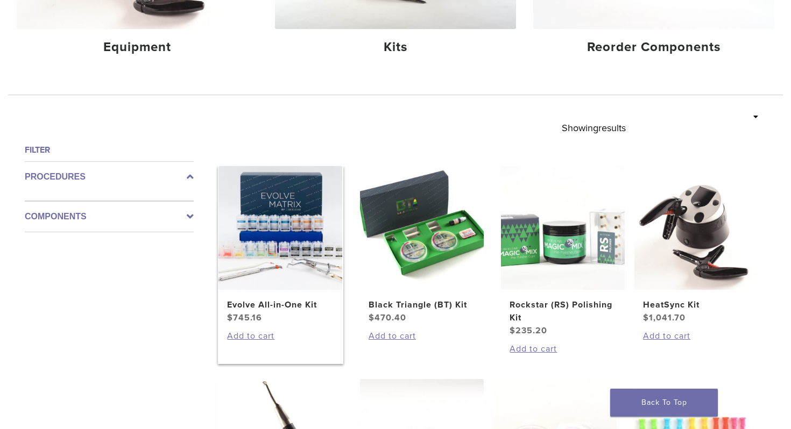 The image size is (791, 429). What do you see at coordinates (422, 305) in the screenshot?
I see `h2: Black Triangle (BT) Kit` at bounding box center [422, 305].